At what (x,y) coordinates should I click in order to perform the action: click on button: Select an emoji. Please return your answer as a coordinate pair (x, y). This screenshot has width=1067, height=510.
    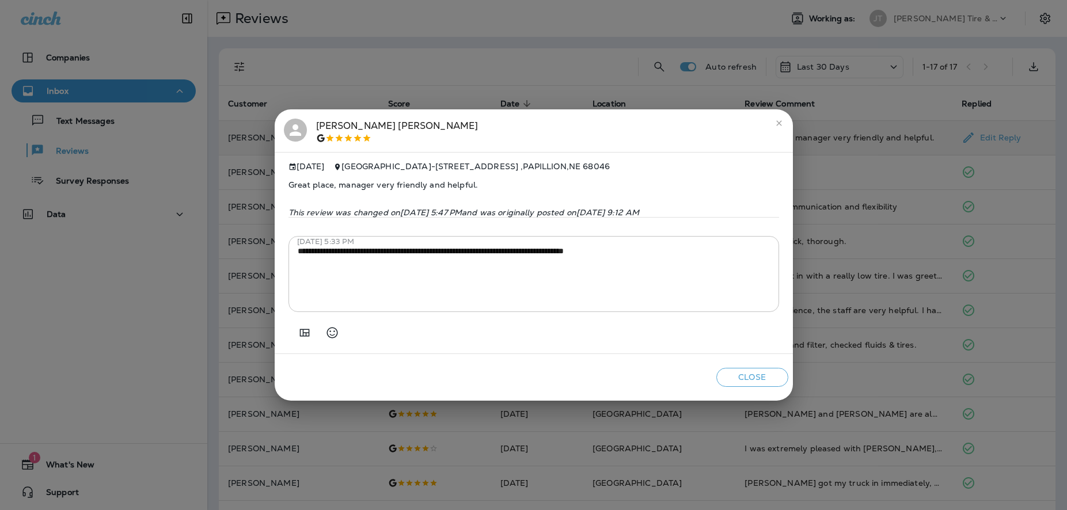
    Looking at the image, I should click on (332, 333).